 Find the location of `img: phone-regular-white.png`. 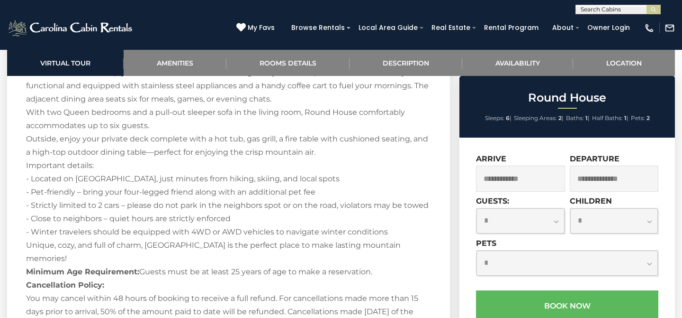

img: phone-regular-white.png is located at coordinates (650, 28).